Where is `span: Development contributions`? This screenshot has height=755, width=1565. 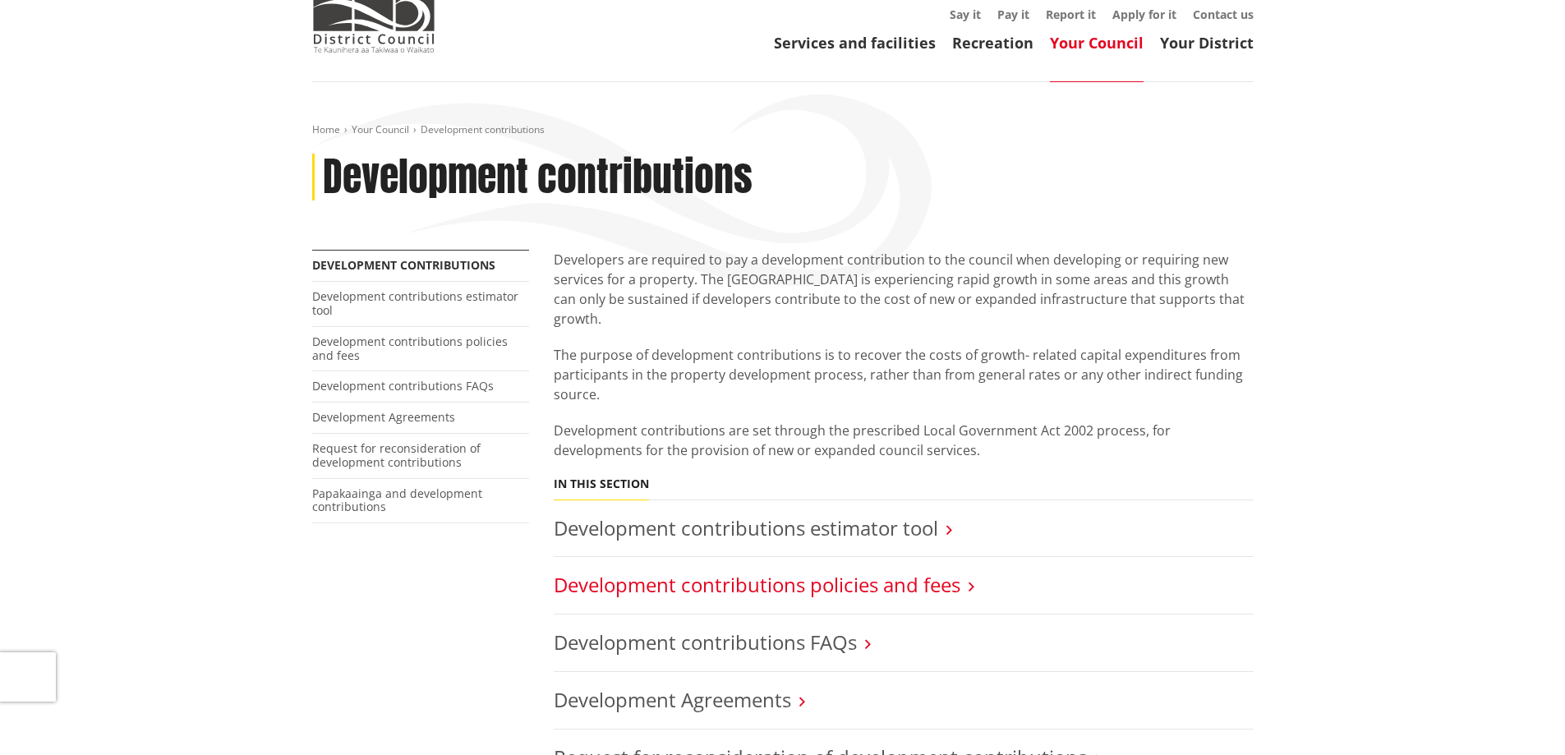
span: Development contributions is located at coordinates (482, 129).